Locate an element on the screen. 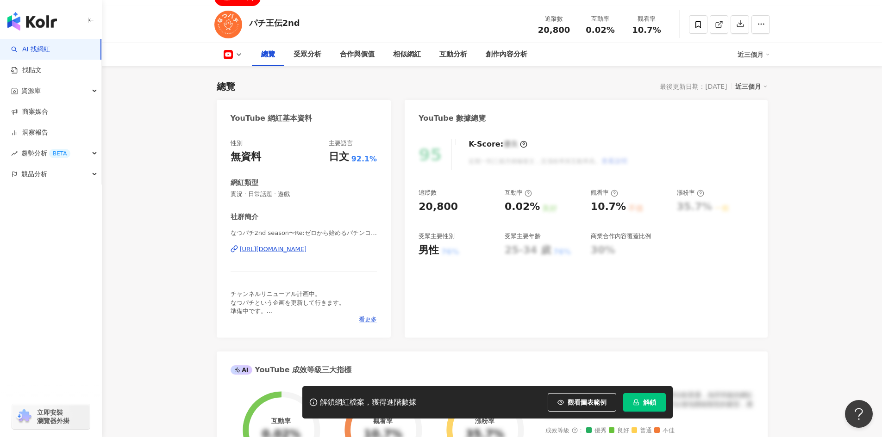 The height and width of the screenshot is (437, 882). a: 商案媒合 is located at coordinates (30, 112).